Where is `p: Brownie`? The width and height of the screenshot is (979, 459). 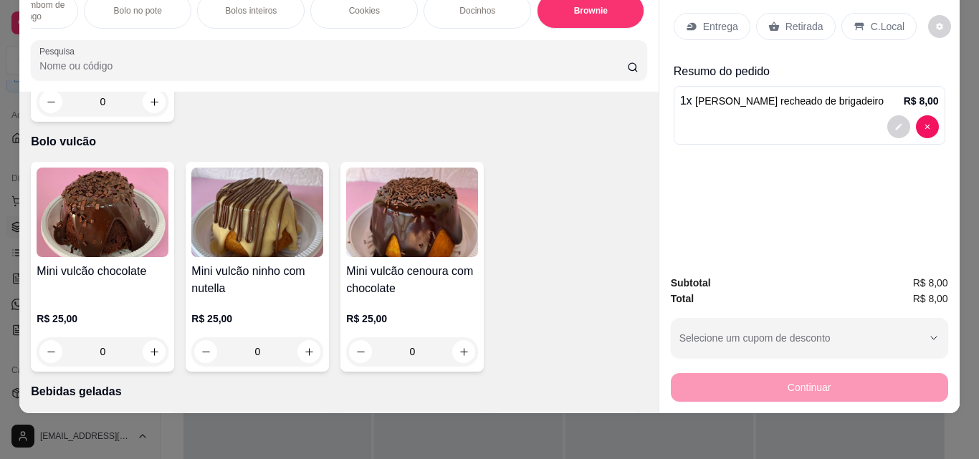
p: Brownie is located at coordinates (590, 11).